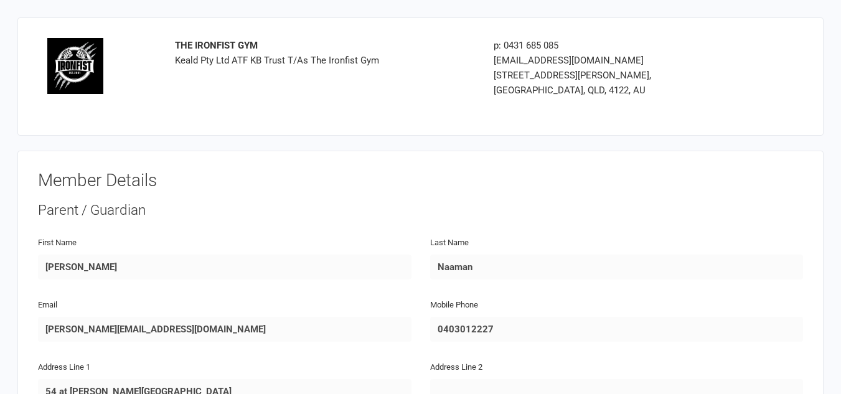  Describe the element at coordinates (420, 210) in the screenshot. I see `div: Parent / Guardian` at that location.